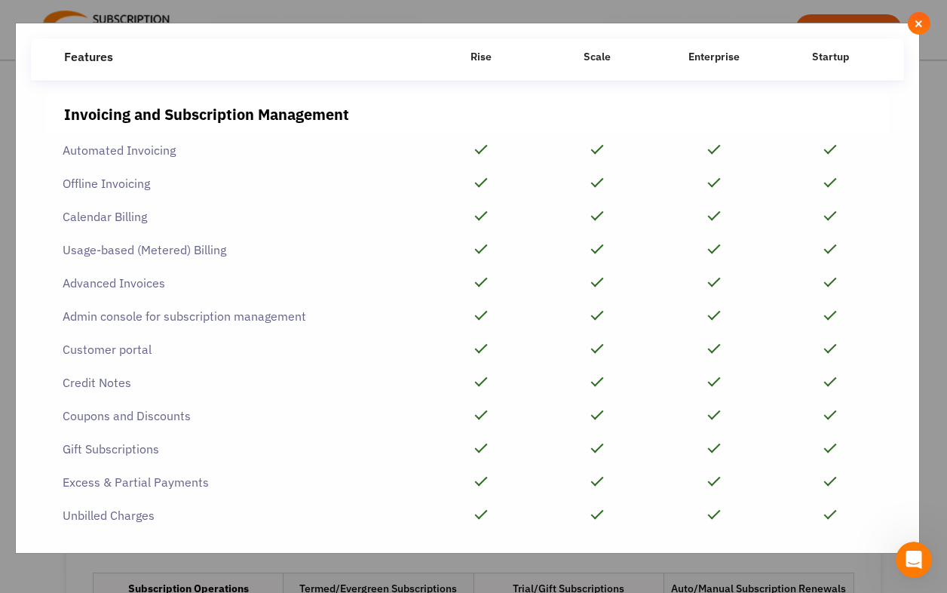  Describe the element at coordinates (235, 382) in the screenshot. I see `div: Credit Notes` at that location.